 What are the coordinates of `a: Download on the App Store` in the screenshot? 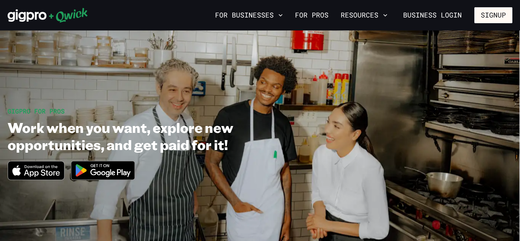 It's located at (36, 177).